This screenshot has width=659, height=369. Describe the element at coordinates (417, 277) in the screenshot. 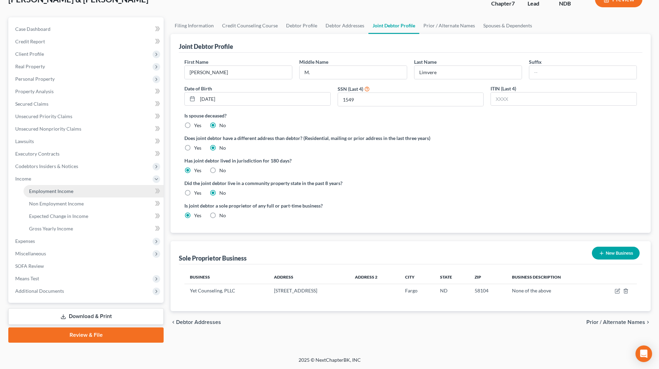

I see `th: City` at that location.